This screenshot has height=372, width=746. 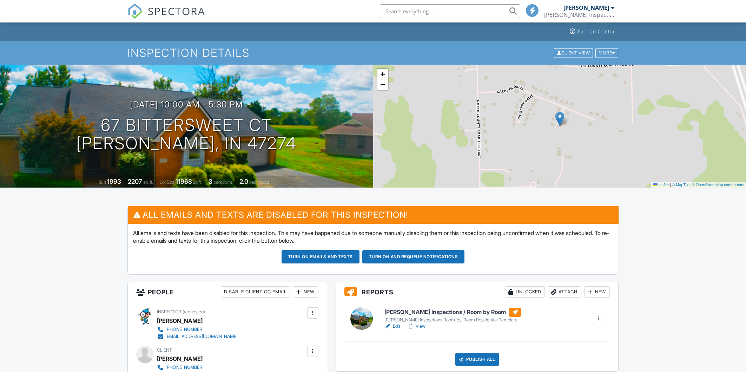 I want to click on a: © OpenStreetMap contributors, so click(x=718, y=185).